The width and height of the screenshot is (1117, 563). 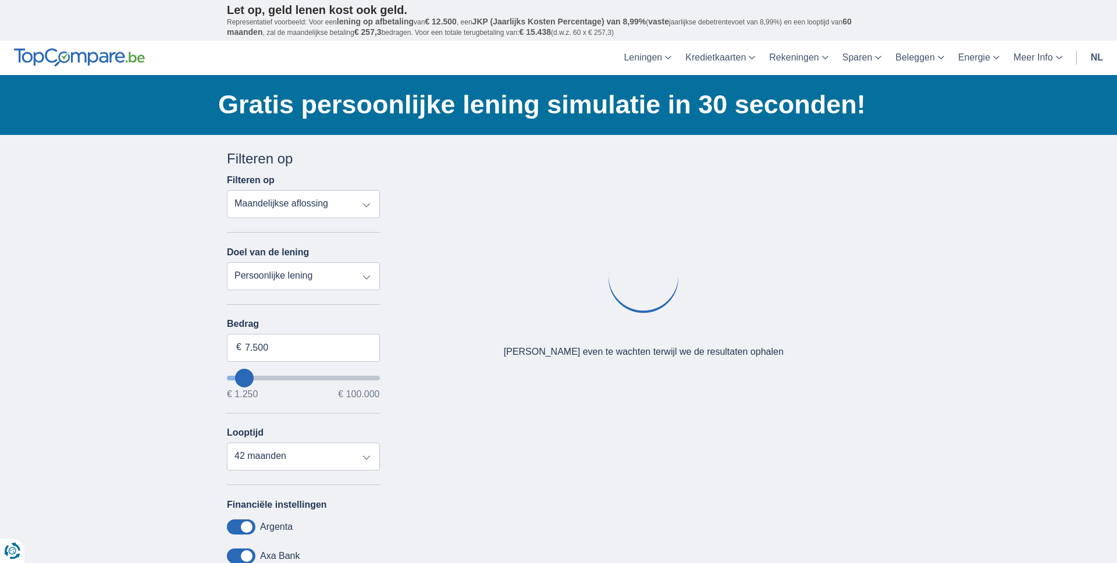 What do you see at coordinates (539, 27) in the screenshot?
I see `span: 60 maanden` at bounding box center [539, 27].